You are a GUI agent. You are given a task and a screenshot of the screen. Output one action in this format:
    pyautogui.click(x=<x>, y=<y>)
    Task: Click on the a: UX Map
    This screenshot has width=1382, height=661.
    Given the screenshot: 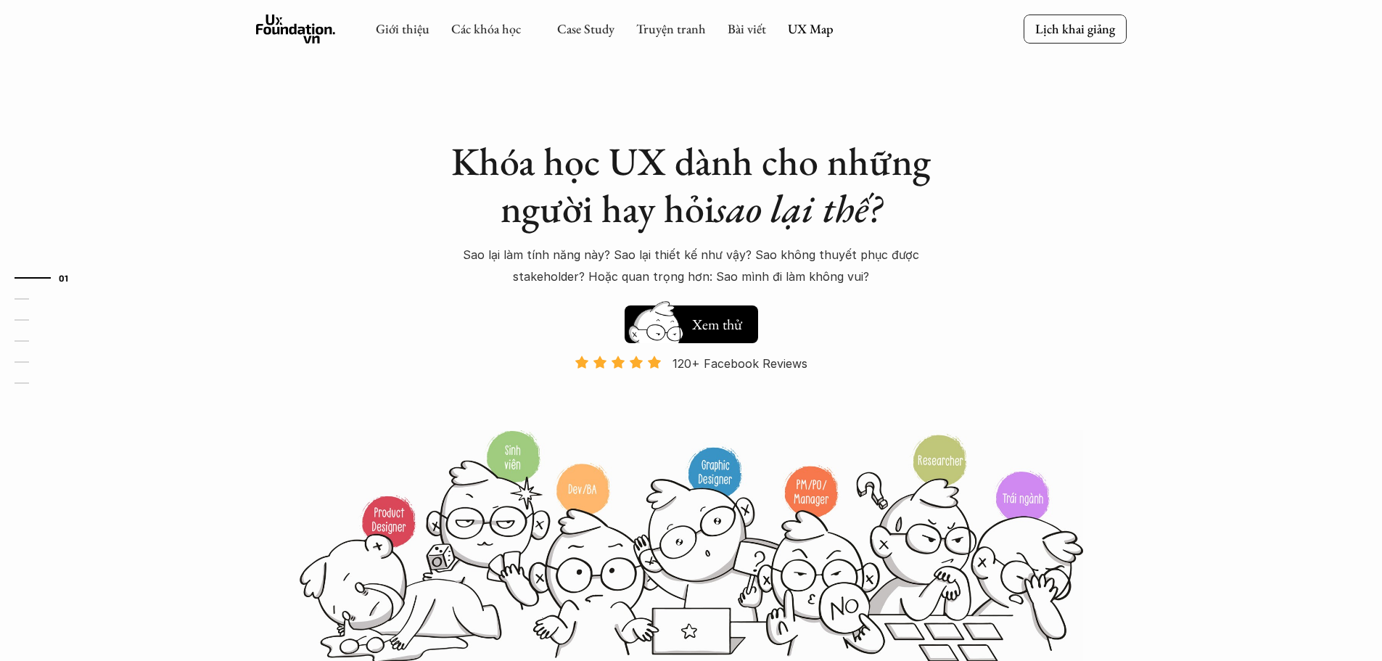 What is the action you would take?
    pyautogui.click(x=810, y=28)
    